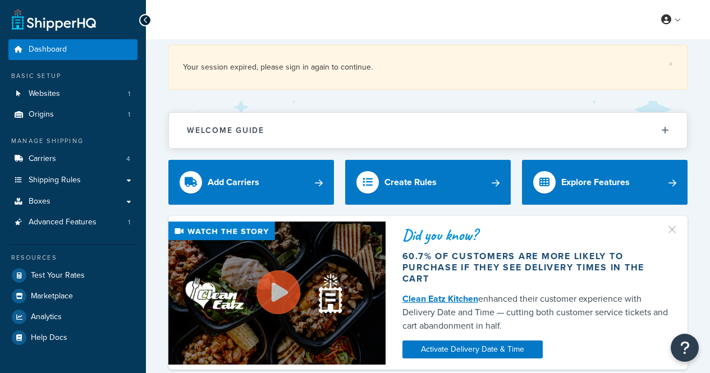 This screenshot has width=710, height=373. What do you see at coordinates (58, 276) in the screenshot?
I see `span: Test Your Rates` at bounding box center [58, 276].